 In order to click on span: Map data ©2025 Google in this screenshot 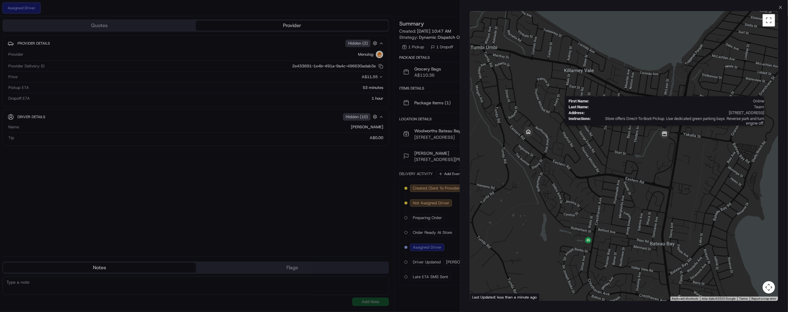, I will do `click(719, 298)`.